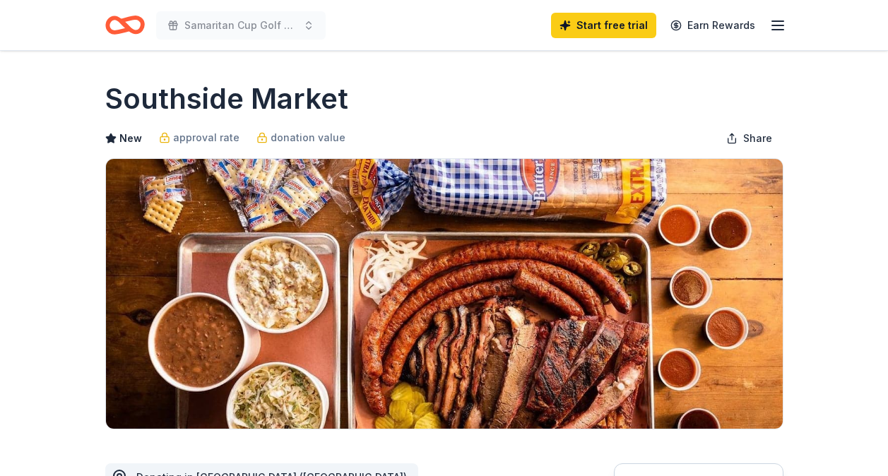 Image resolution: width=888 pixels, height=476 pixels. I want to click on span: Samaritan Cup Golf Classic, so click(241, 25).